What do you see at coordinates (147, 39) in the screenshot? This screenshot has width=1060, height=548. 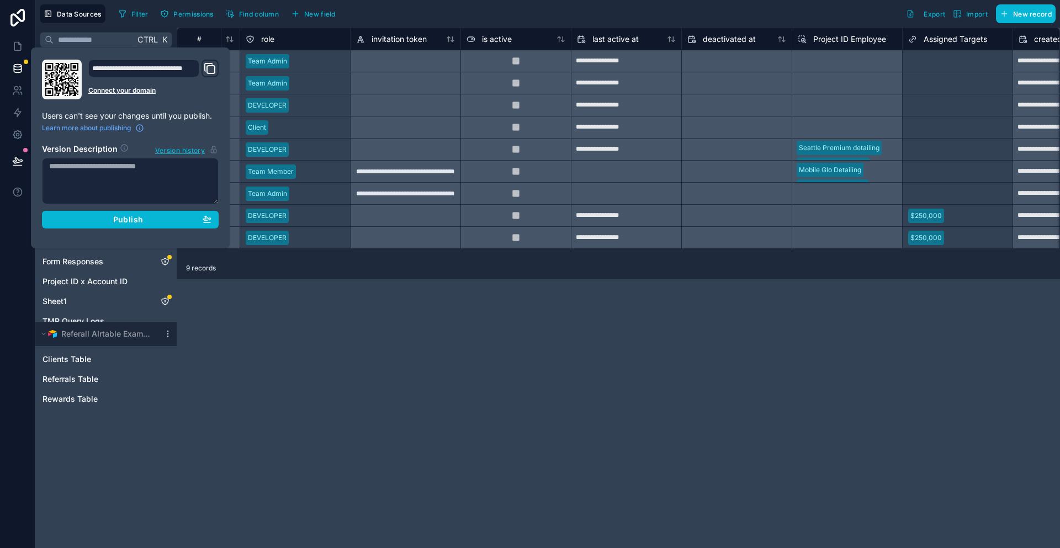 I see `span: Ctrl` at bounding box center [147, 39].